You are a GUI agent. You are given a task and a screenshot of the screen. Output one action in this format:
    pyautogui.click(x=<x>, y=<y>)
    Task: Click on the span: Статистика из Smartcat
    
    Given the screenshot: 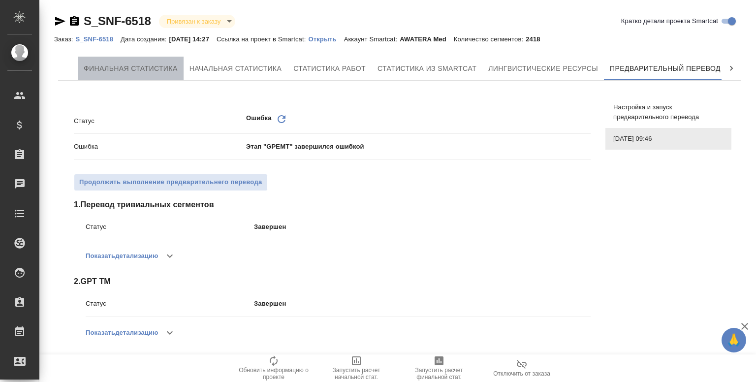 What is the action you would take?
    pyautogui.click(x=427, y=68)
    